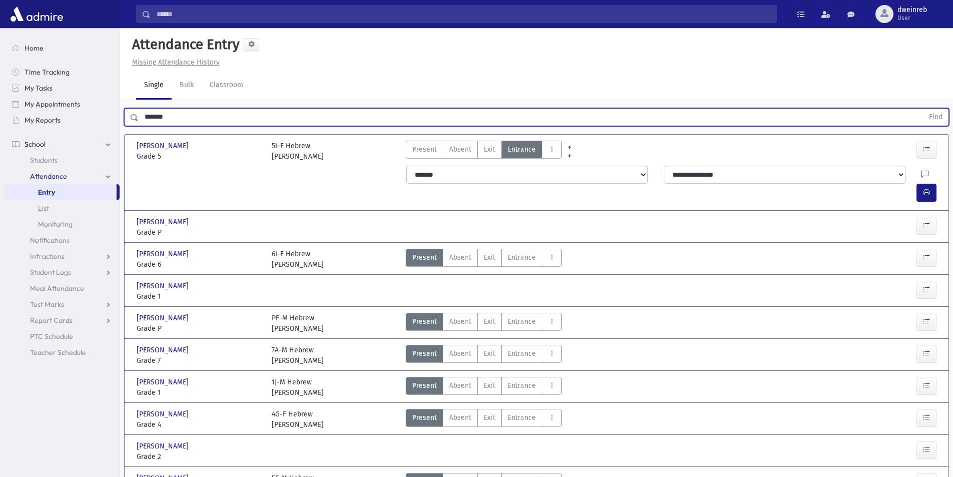 This screenshot has height=477, width=953. I want to click on a: Report Cards, so click(62, 320).